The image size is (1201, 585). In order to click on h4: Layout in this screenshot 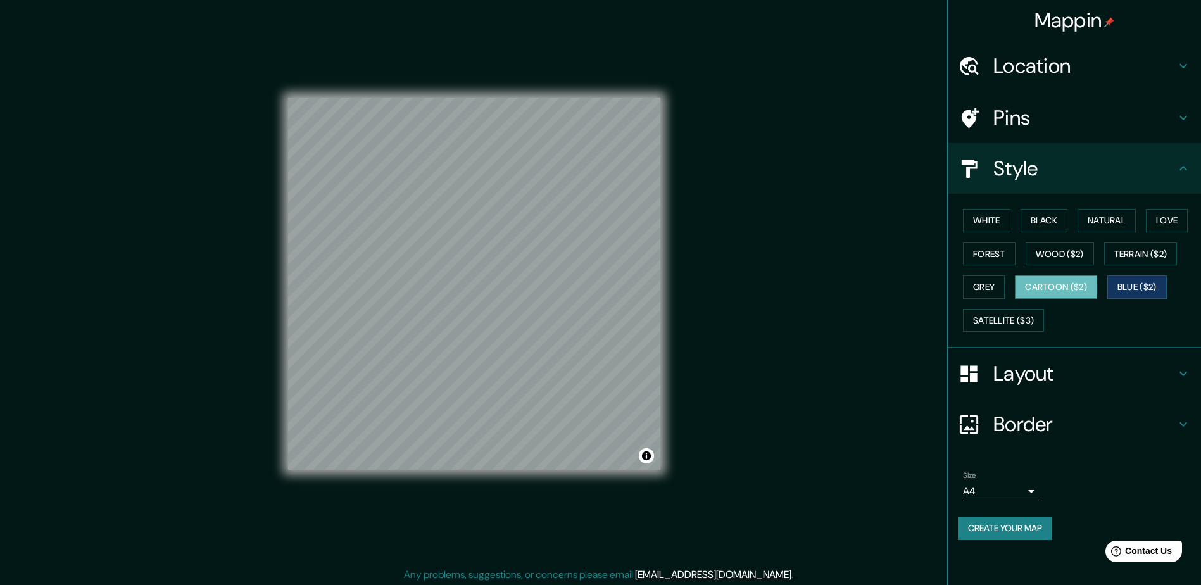, I will do `click(1084, 373)`.